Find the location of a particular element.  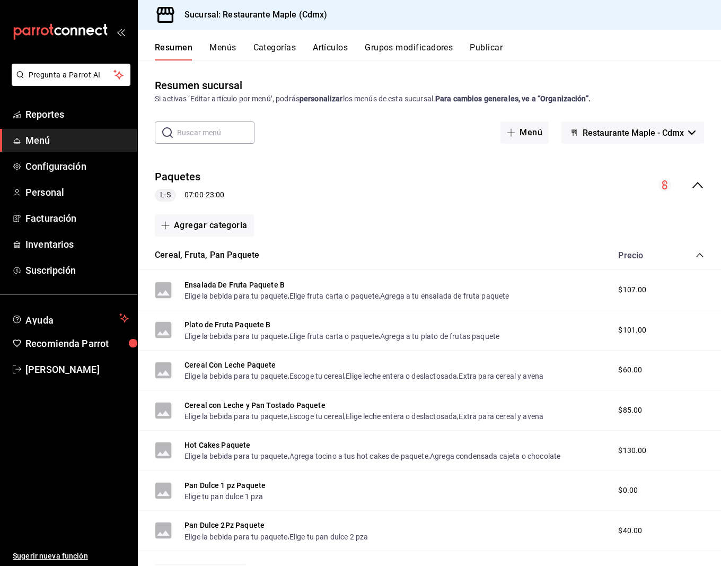

button: Elige tu pan dulce 2 pza is located at coordinates (329, 536).